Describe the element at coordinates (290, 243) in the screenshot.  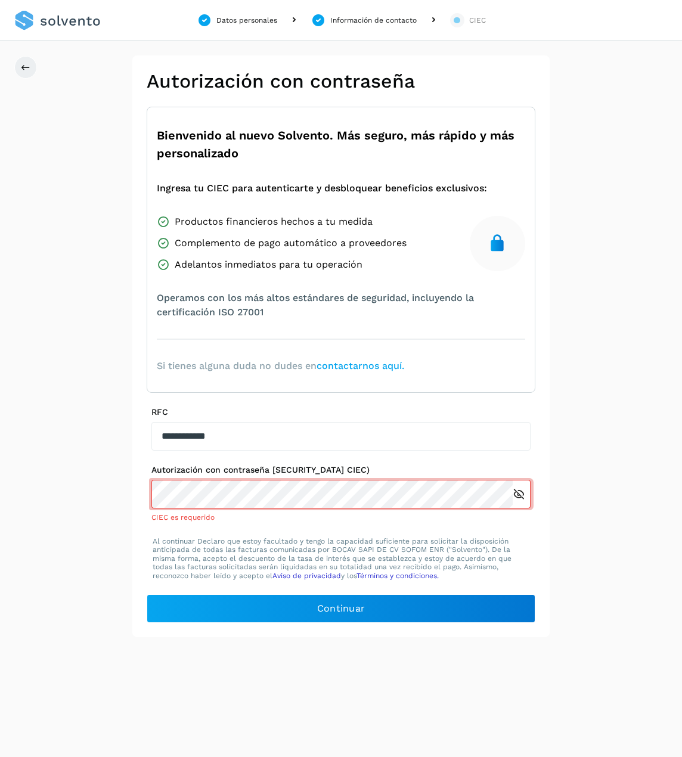
I see `span: Complemento de pago automático a proveedores` at that location.